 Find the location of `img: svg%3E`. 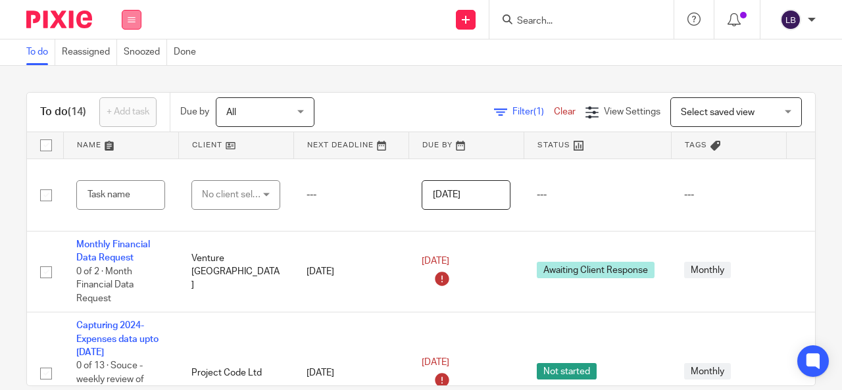

img: svg%3E is located at coordinates (790, 20).